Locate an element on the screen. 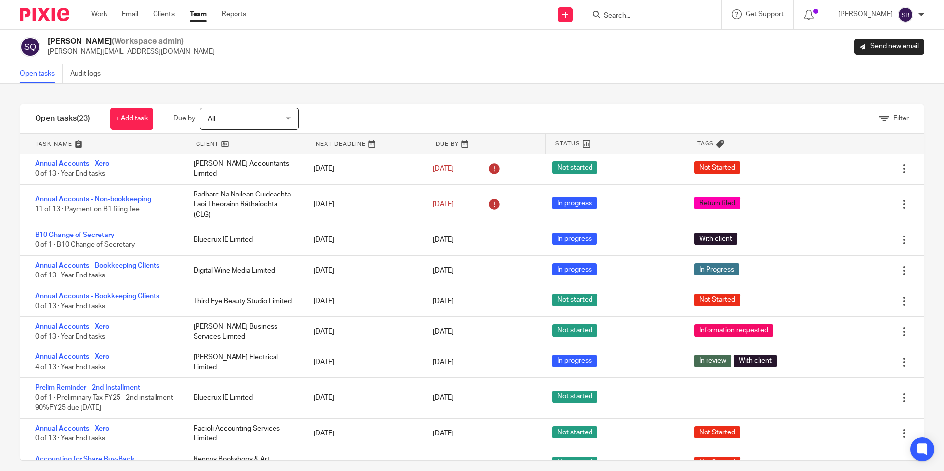  p: Due by is located at coordinates (184, 118).